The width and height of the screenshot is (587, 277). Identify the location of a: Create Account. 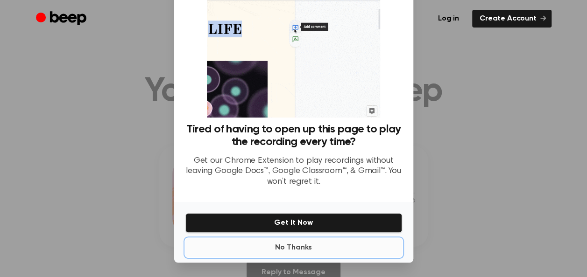
(512, 19).